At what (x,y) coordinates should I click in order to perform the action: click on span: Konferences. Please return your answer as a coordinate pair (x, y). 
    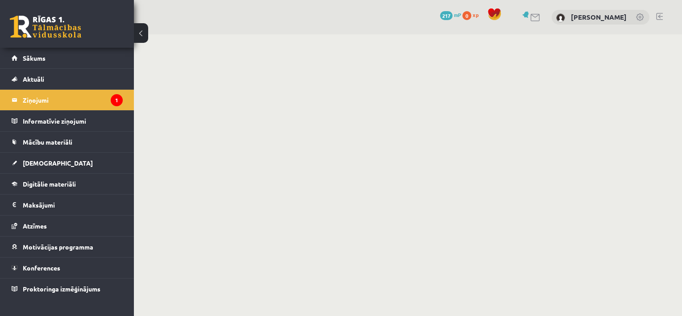
    Looking at the image, I should click on (41, 268).